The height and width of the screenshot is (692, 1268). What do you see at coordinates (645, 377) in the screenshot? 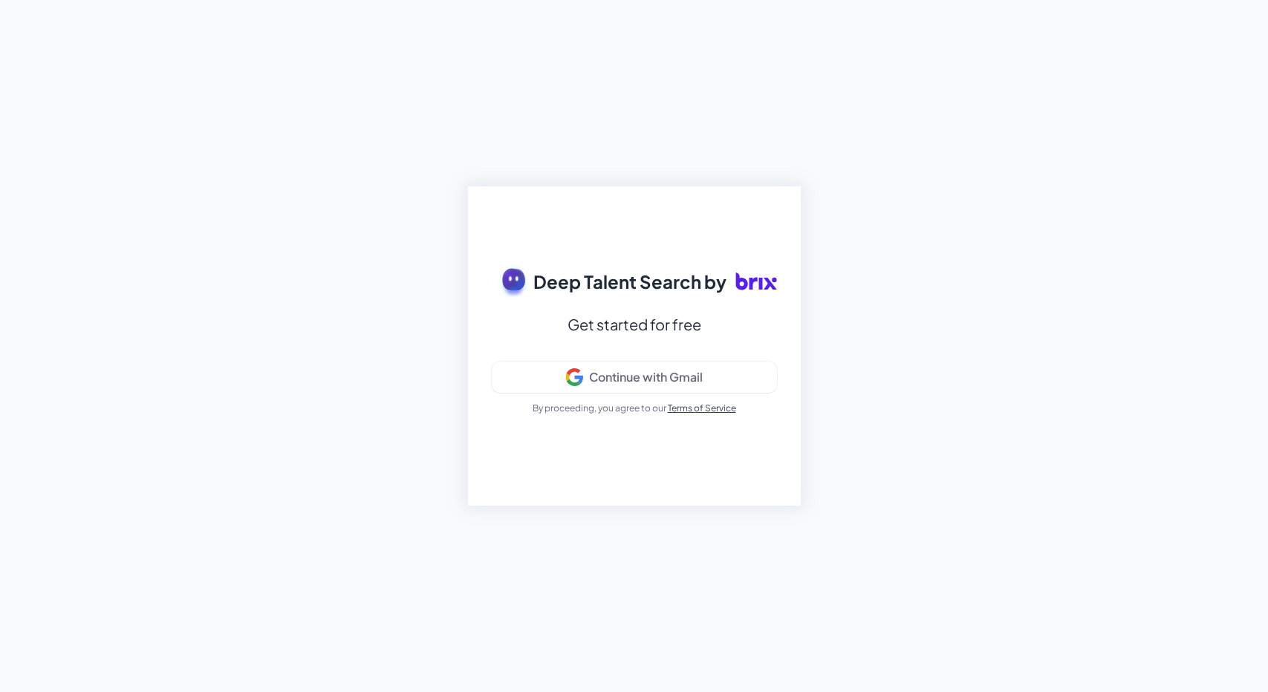
I see `div: Continue with Gmail` at bounding box center [645, 377].